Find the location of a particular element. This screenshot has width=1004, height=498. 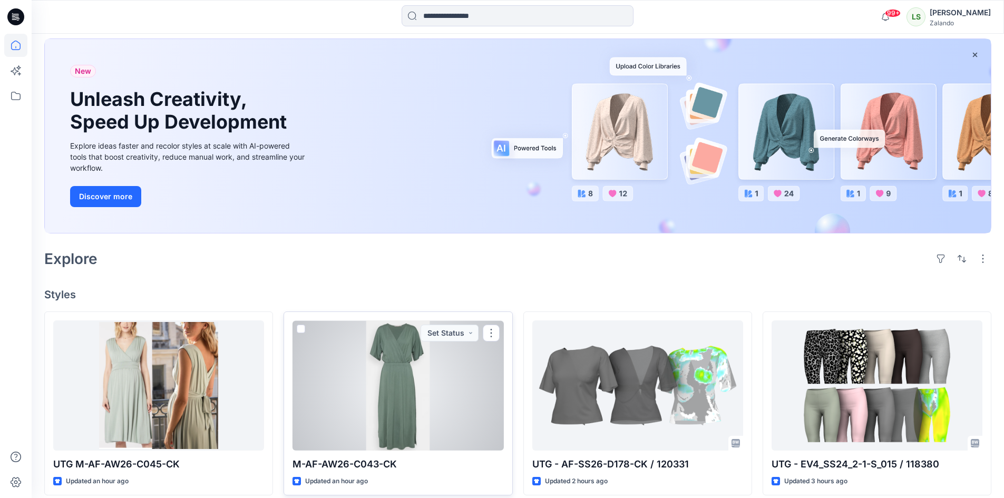

div: LS is located at coordinates (916, 17).